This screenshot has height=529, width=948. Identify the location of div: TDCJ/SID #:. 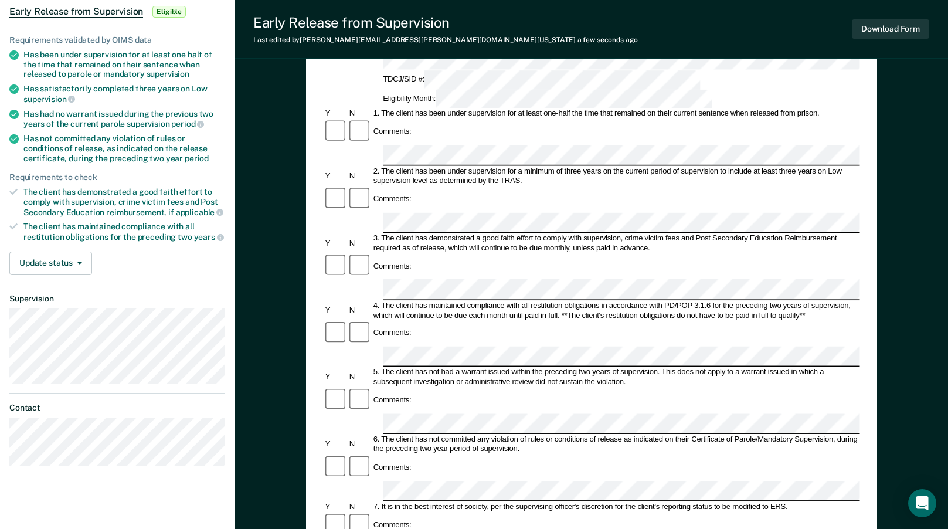
(542, 80).